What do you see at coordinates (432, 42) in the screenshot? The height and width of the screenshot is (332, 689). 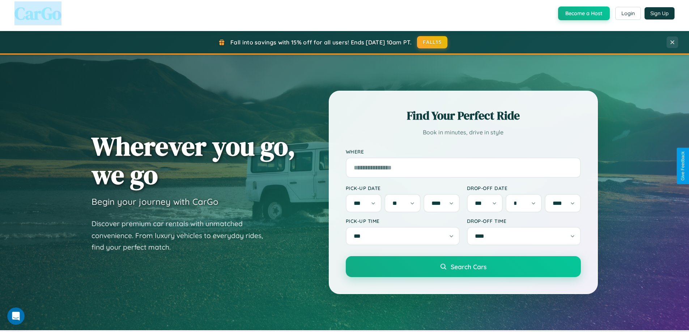 I see `button: FALL15` at bounding box center [432, 42].